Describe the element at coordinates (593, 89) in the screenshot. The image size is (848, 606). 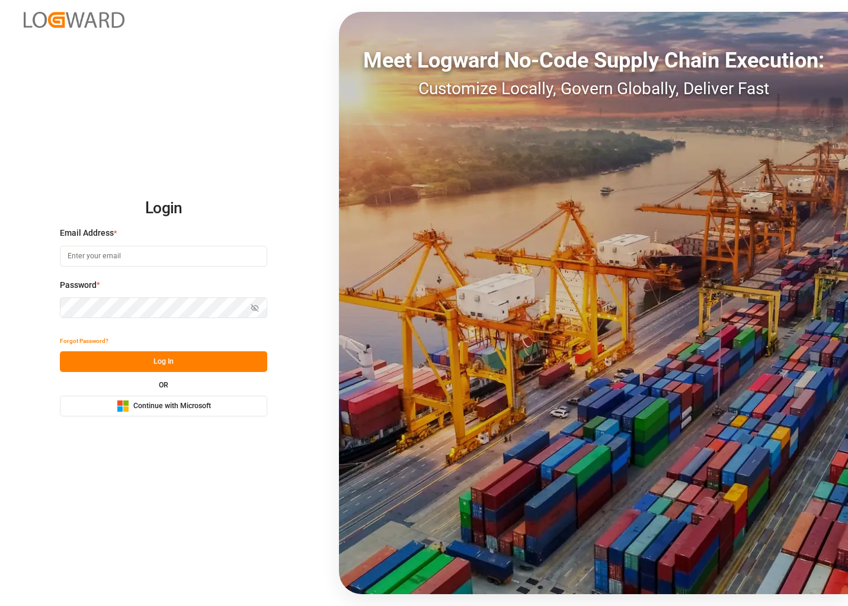
I see `div: Customize Locally, Govern Globally, Deliver Fast` at that location.